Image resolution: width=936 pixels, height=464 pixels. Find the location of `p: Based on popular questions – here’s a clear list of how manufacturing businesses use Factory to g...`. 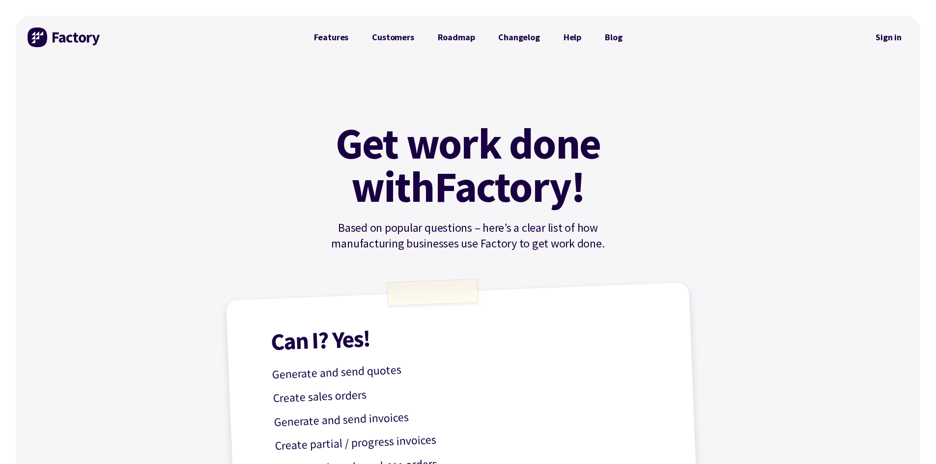

p: Based on popular questions – here’s a clear list of how manufacturing businesses use Factory to g... is located at coordinates (468, 236).